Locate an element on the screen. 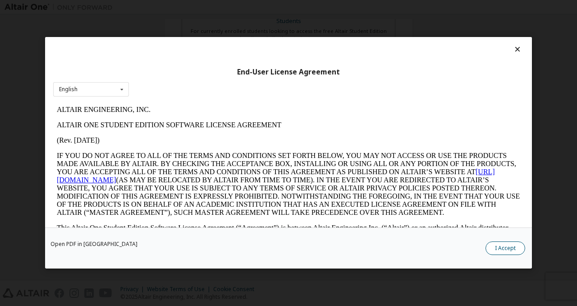  div: English is located at coordinates (68, 89).